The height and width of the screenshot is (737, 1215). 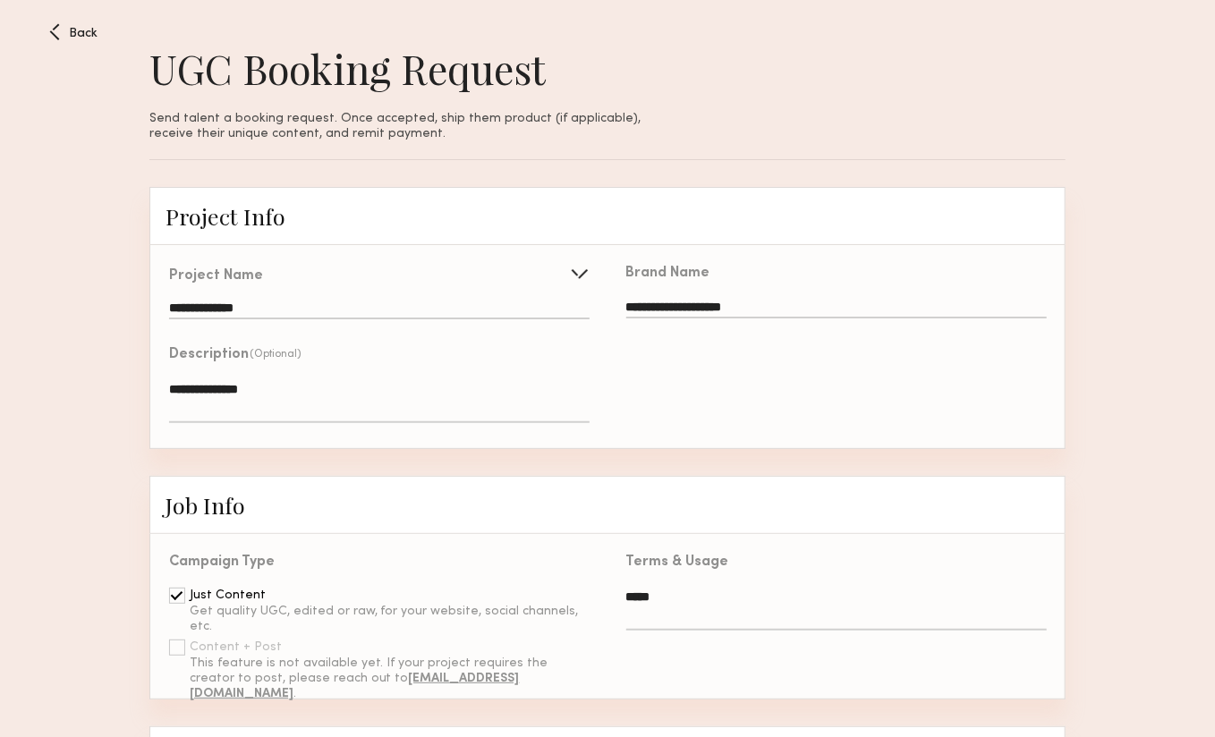 What do you see at coordinates (235, 648) in the screenshot?
I see `div: Content + Post` at bounding box center [235, 648].